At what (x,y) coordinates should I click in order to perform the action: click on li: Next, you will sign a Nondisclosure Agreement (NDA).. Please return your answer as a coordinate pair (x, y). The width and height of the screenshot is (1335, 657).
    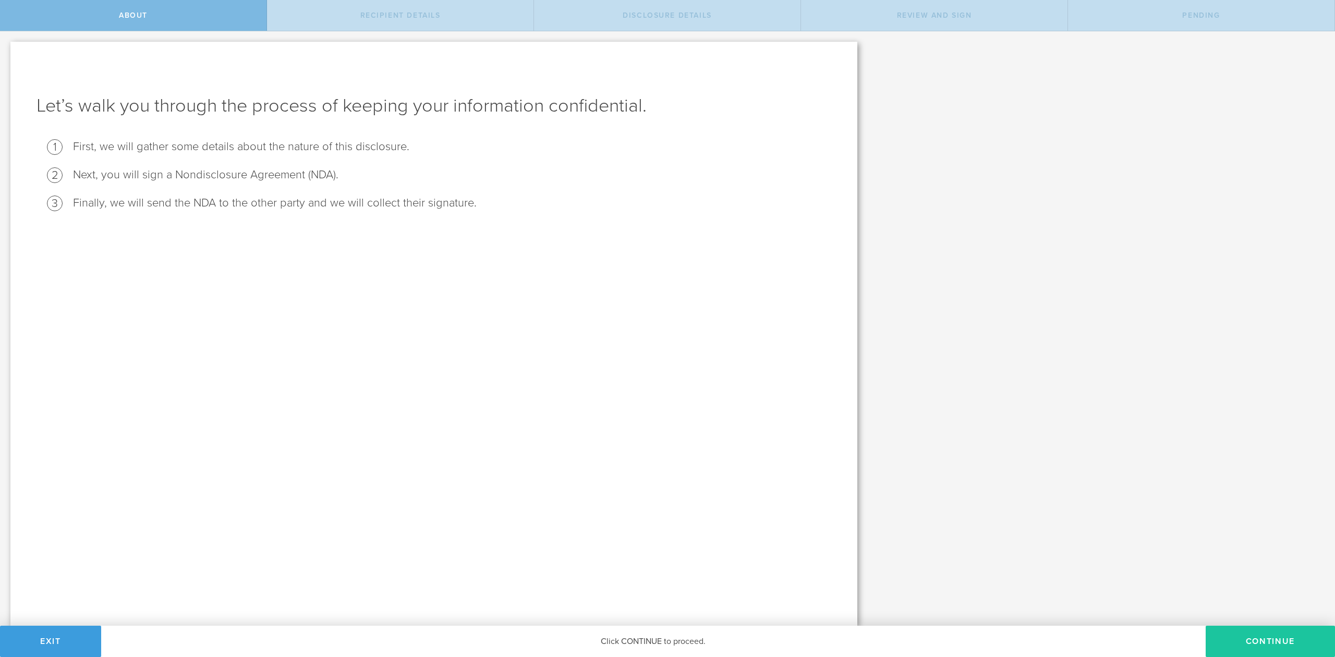
    Looking at the image, I should click on (452, 175).